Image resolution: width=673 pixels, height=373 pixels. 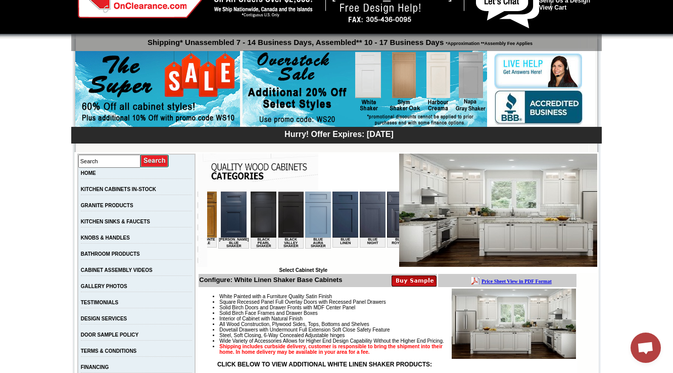 I want to click on span: Solid Birch Doors and Drawer Fronts with MDF Center Panel, so click(x=287, y=307).